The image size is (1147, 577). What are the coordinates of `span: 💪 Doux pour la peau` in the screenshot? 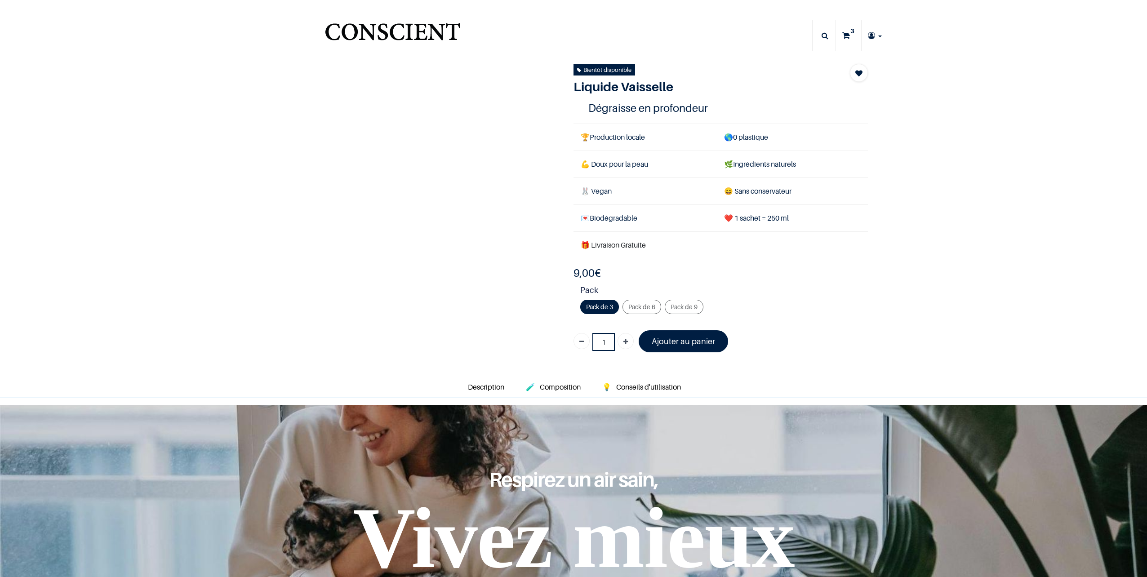 It's located at (615, 164).